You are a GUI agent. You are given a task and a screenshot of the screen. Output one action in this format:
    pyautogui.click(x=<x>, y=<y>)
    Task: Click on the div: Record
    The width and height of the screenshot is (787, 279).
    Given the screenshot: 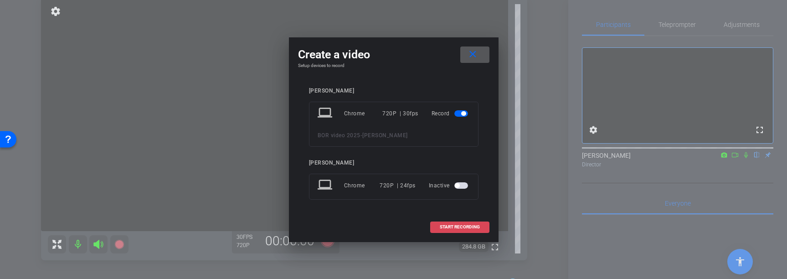 What is the action you would take?
    pyautogui.click(x=451, y=113)
    